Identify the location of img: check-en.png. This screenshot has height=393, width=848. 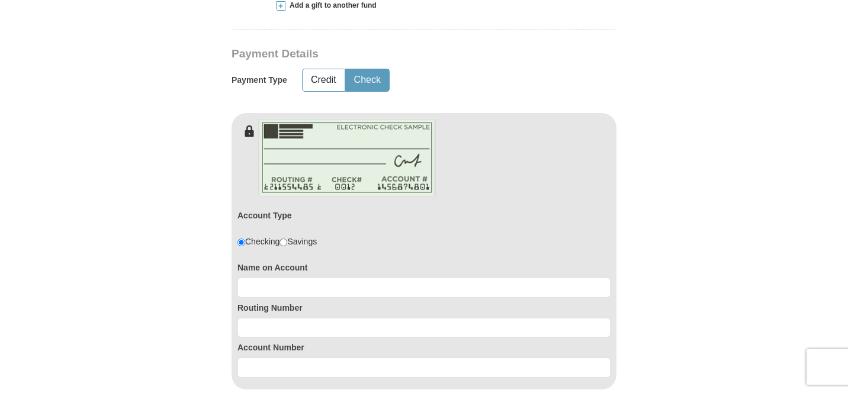
(347, 158).